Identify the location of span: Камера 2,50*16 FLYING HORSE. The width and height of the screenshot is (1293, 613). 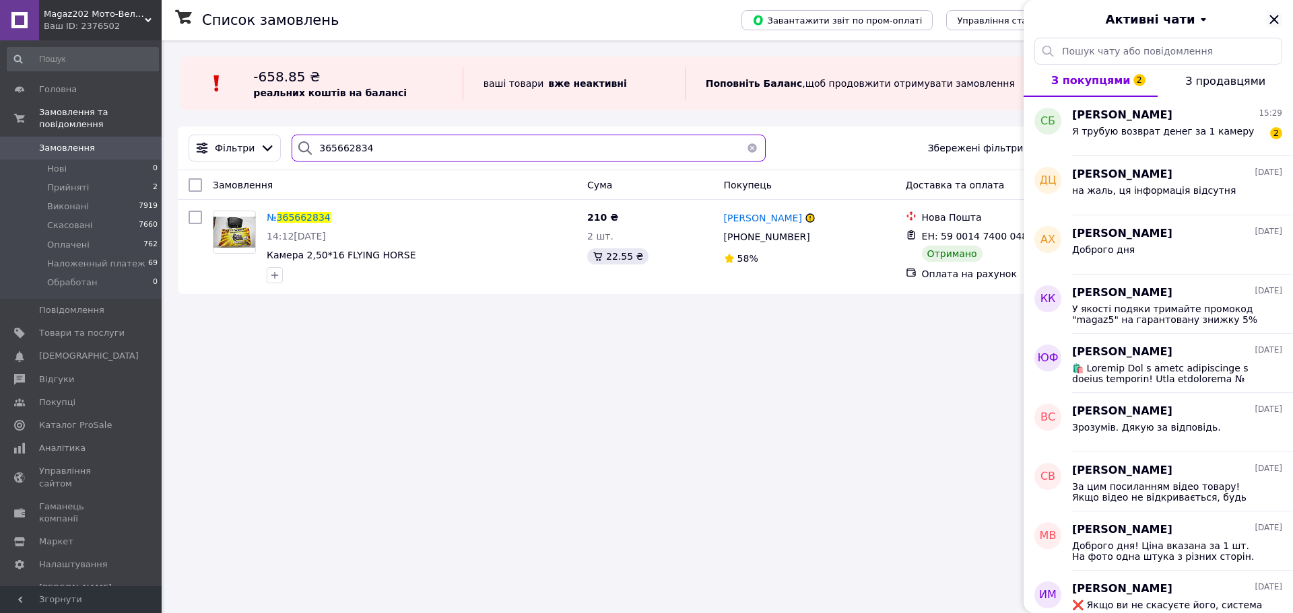
(341, 255).